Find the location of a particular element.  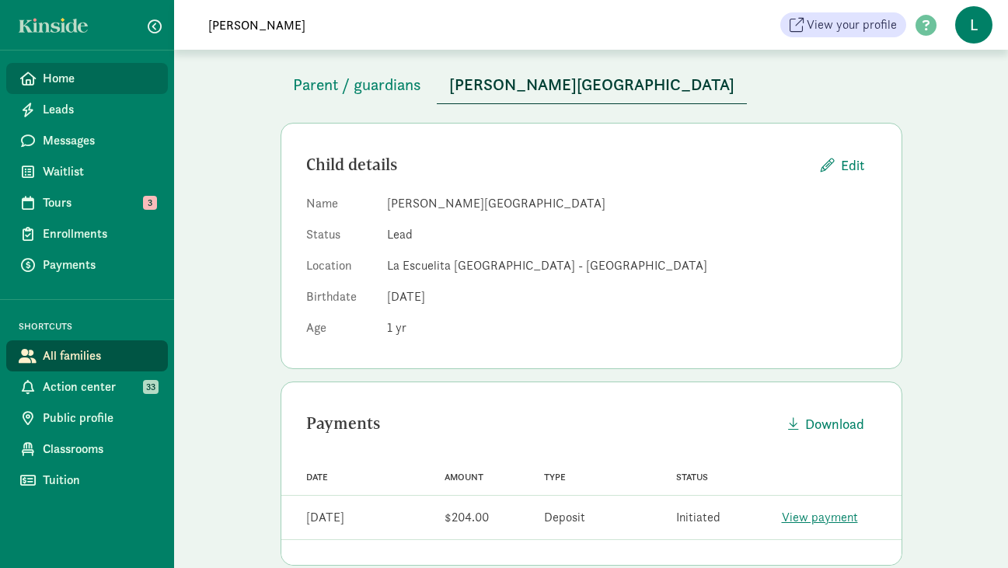

a: Waitlist is located at coordinates (87, 172).